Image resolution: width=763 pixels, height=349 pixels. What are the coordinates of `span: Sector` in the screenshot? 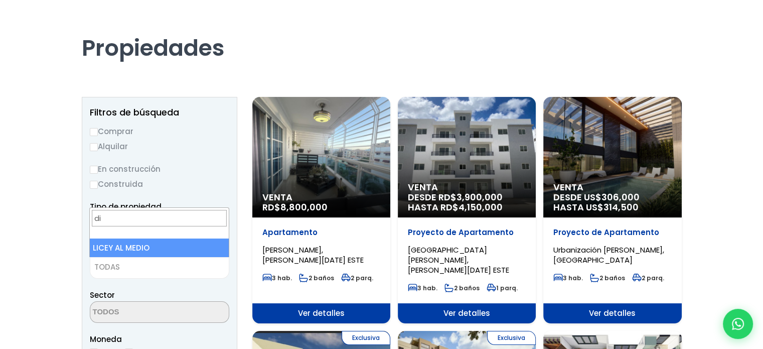 It's located at (102, 295).